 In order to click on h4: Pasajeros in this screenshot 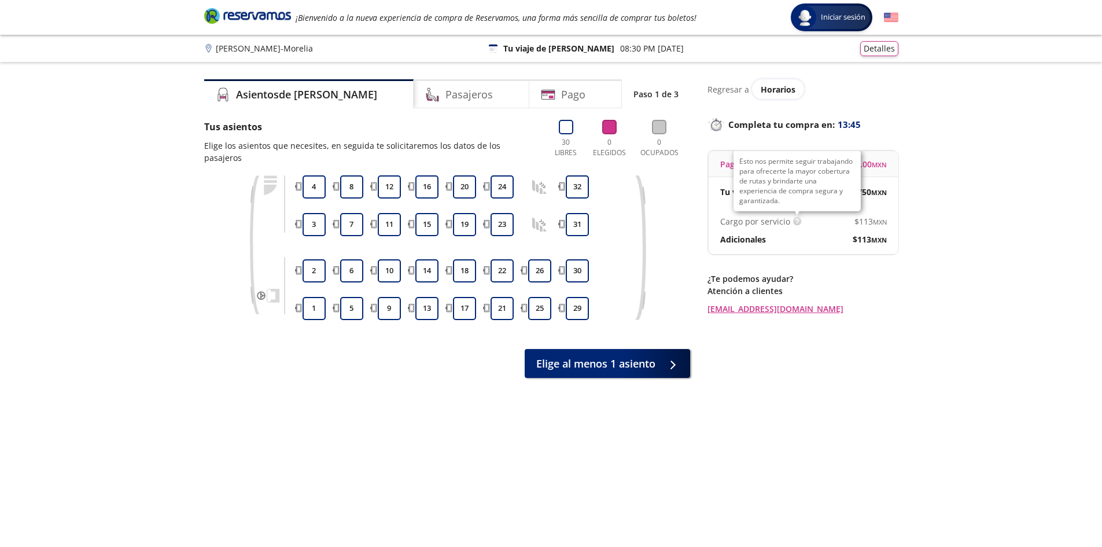, I will do `click(469, 94)`.